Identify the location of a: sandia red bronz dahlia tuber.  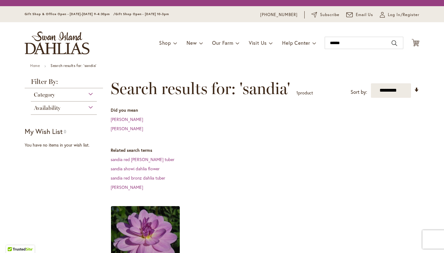
(138, 178).